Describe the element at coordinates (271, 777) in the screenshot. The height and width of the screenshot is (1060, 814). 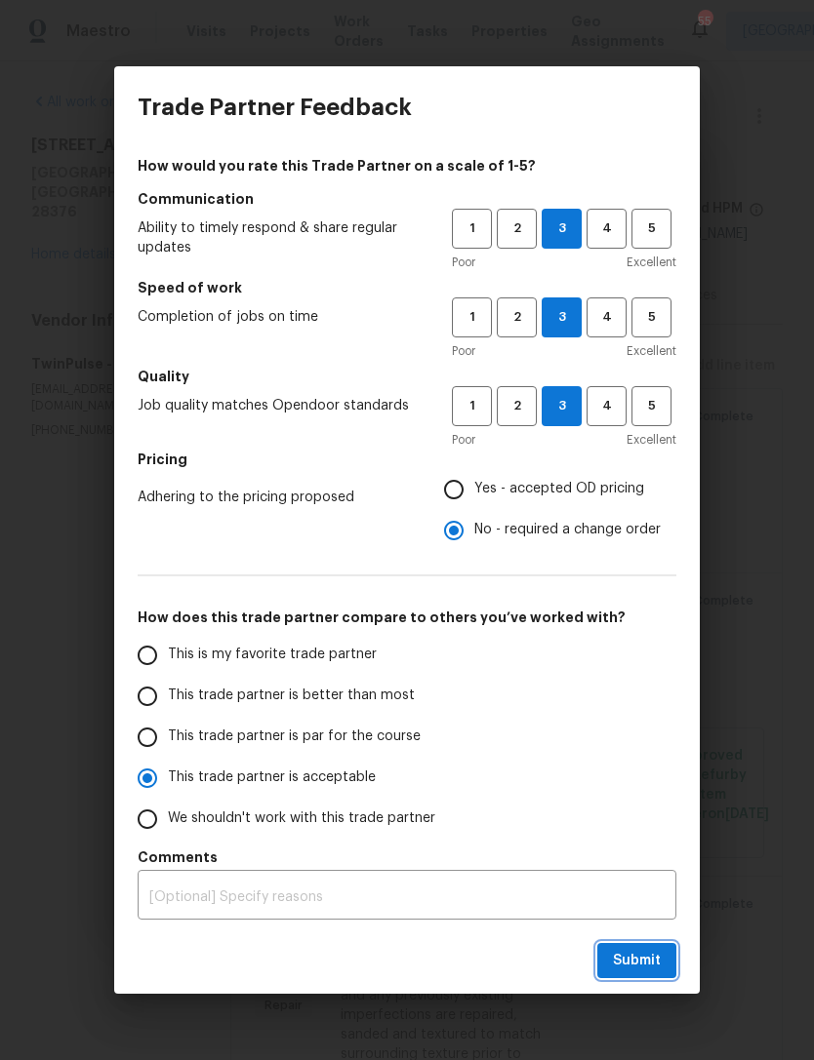
I see `span: This trade partner is acceptable` at that location.